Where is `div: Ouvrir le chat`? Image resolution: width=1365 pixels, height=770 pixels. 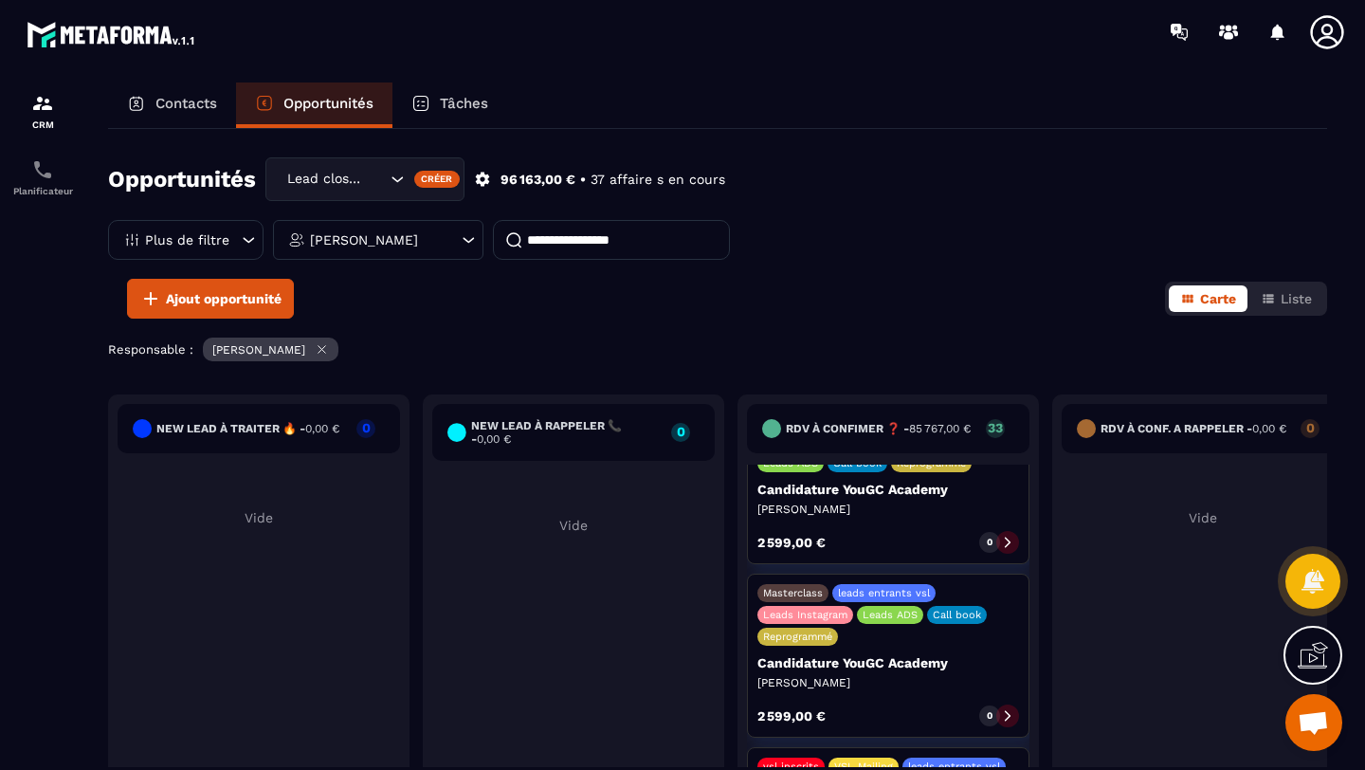
div: Ouvrir le chat is located at coordinates (1314, 722).